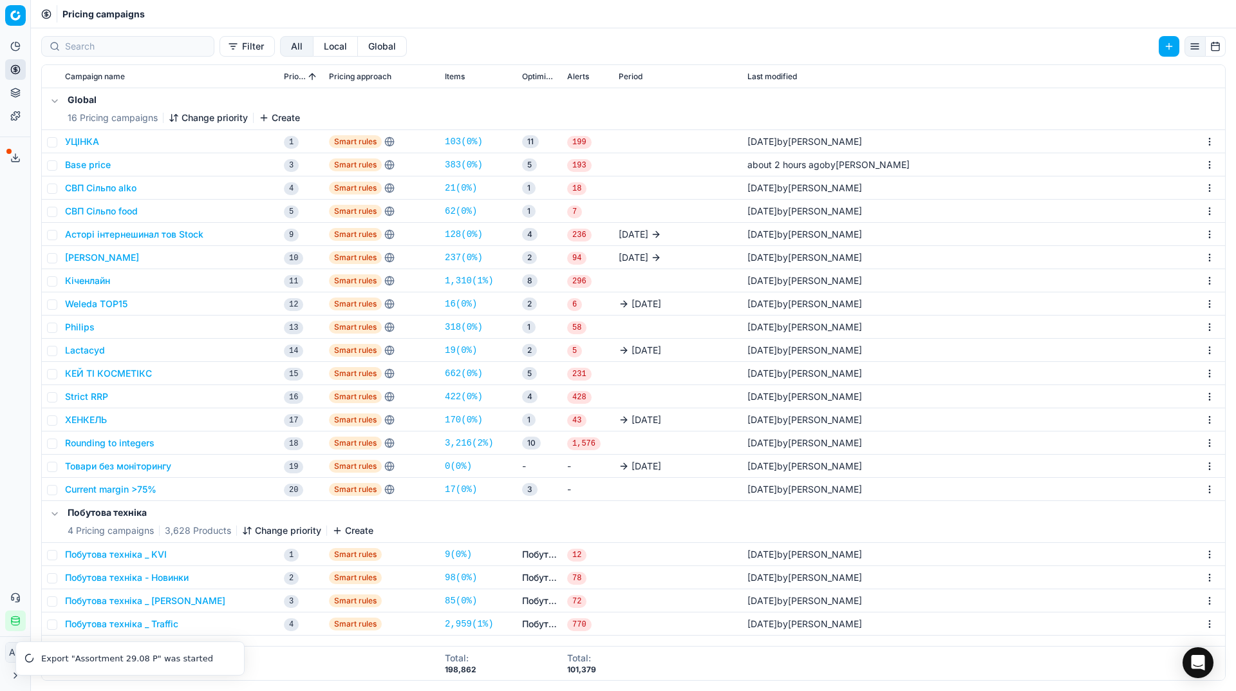 This screenshot has height=691, width=1236. What do you see at coordinates (279, 118) in the screenshot?
I see `button: Create` at bounding box center [279, 118].